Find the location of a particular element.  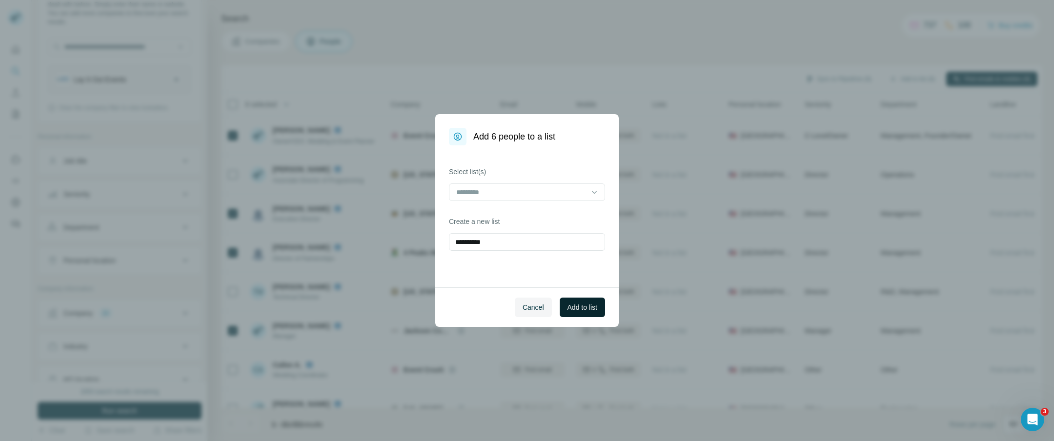

button: Add to list is located at coordinates (582, 307).